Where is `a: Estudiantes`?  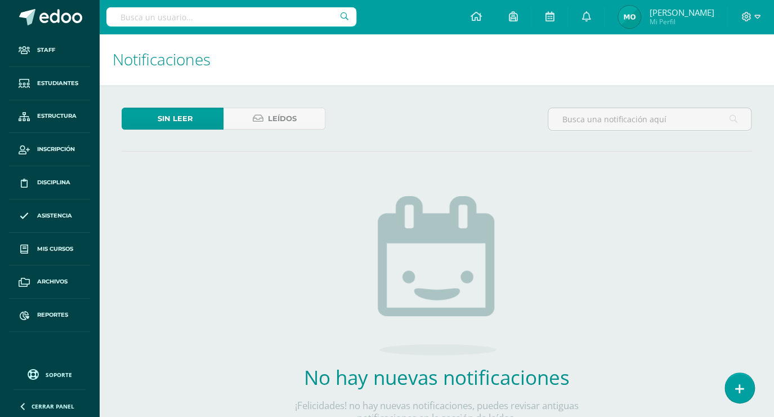 a: Estudiantes is located at coordinates (50, 83).